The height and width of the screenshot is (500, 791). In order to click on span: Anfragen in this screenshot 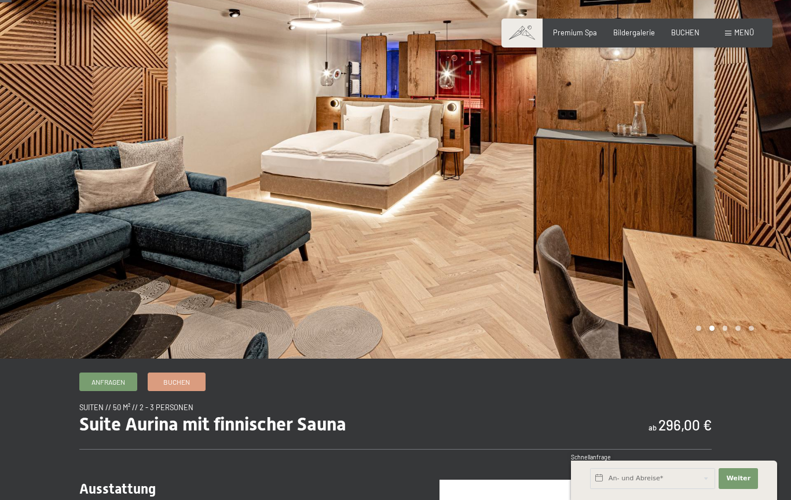, I will do `click(108, 382)`.